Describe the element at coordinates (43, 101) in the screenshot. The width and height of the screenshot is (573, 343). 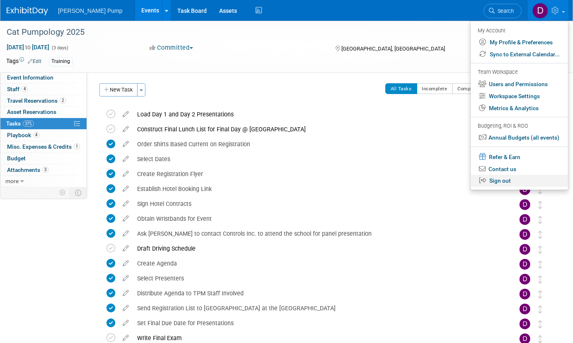
I see `a: Travel Reservations2` at that location.